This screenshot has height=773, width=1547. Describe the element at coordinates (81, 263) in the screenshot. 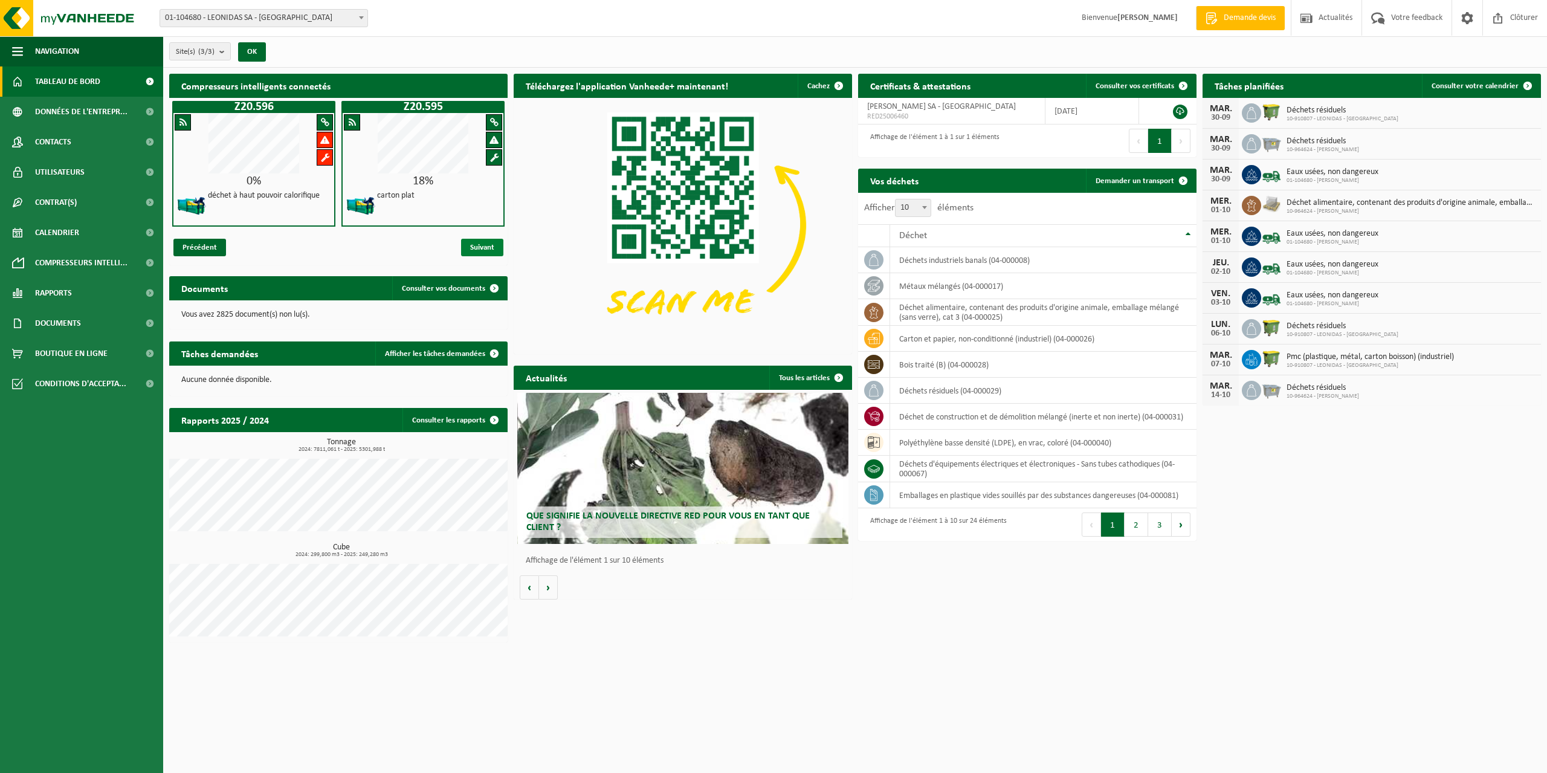

I see `span: Compresseurs intelli...` at that location.